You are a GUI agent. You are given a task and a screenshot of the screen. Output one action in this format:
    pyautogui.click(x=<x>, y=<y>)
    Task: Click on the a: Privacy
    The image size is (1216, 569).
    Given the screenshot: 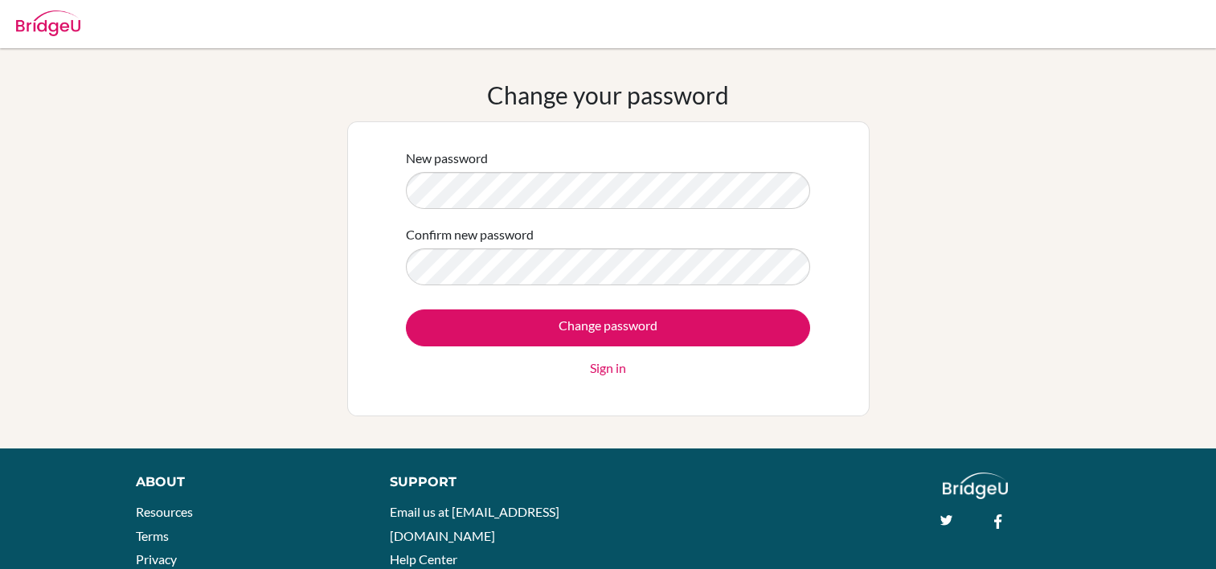 What is the action you would take?
    pyautogui.click(x=156, y=559)
    